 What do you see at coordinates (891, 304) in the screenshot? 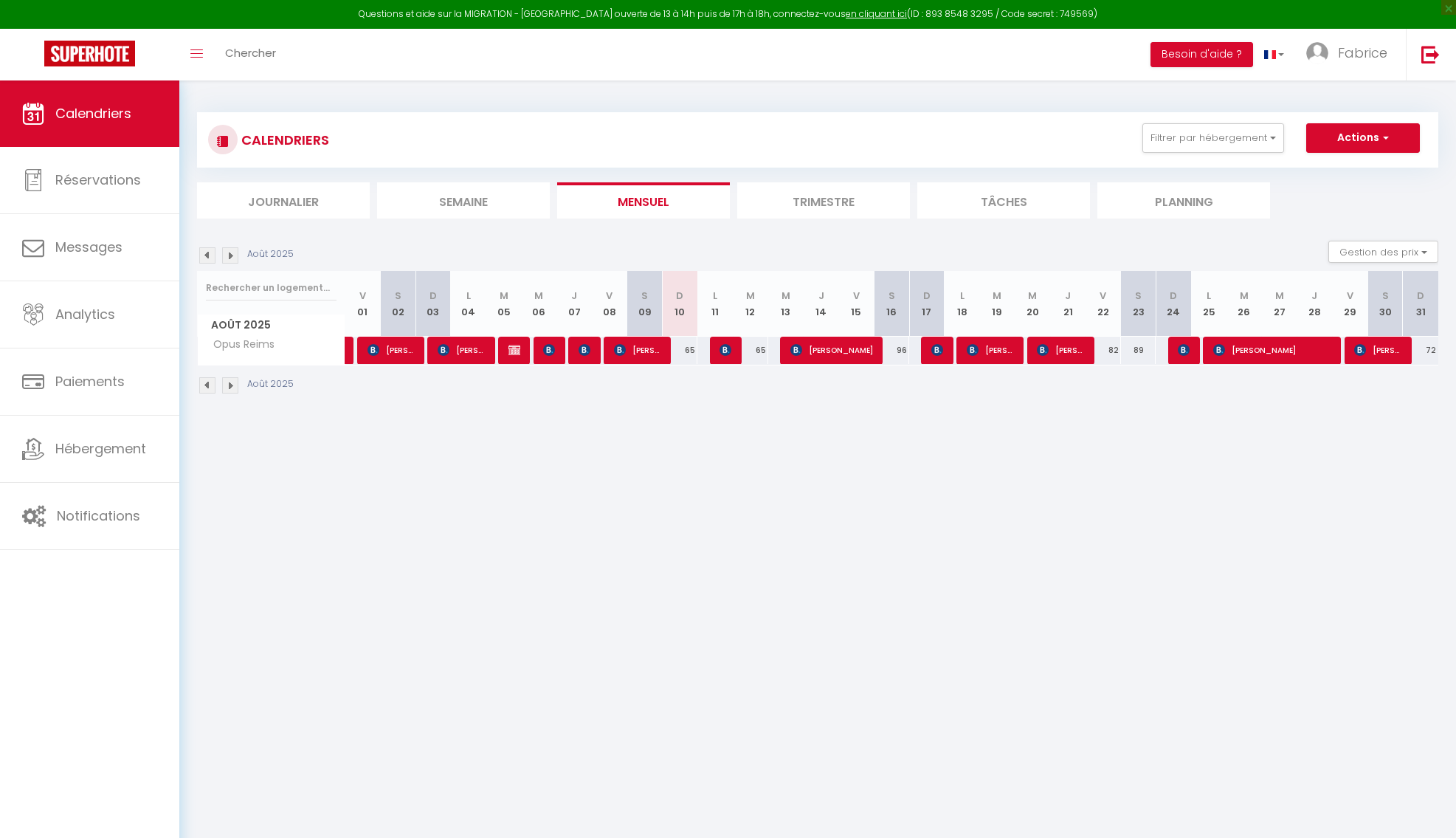
I see `th: 16` at bounding box center [891, 304].